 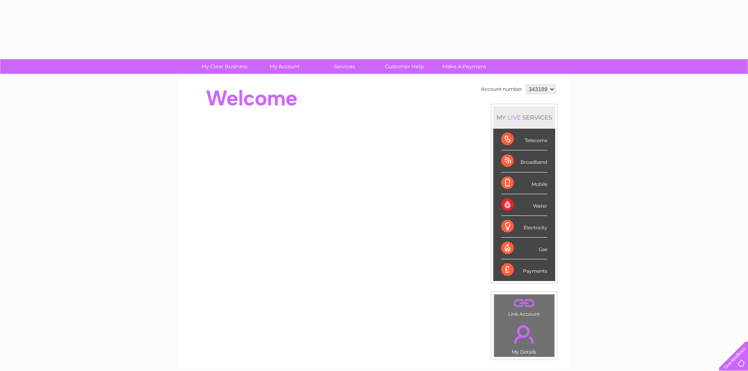 I want to click on div: LIVE, so click(x=514, y=117).